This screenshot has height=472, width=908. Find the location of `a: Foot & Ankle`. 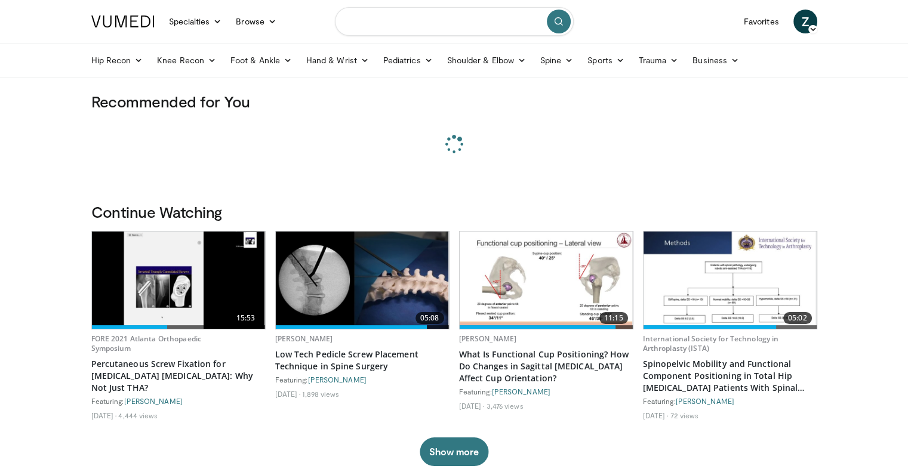

a: Foot & Ankle is located at coordinates (261, 60).